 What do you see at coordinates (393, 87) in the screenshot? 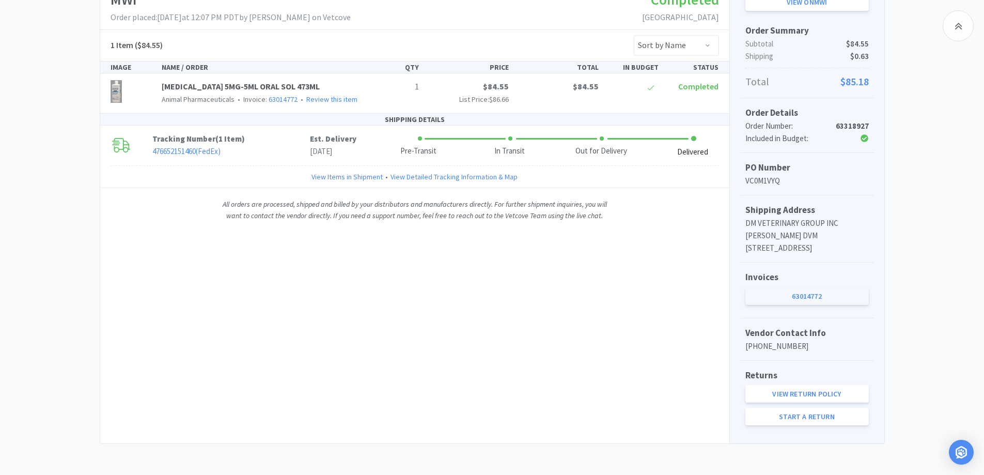
I see `p: 1` at bounding box center [393, 87].